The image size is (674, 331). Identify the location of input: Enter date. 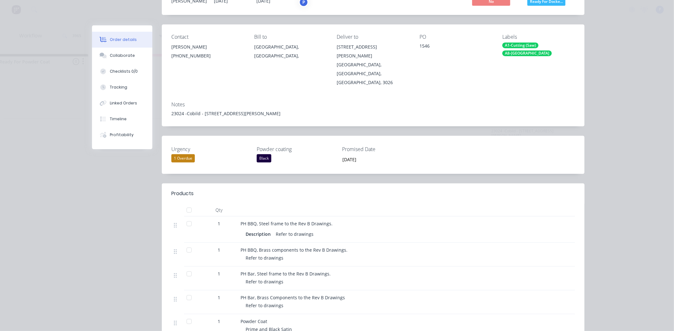
(377, 159).